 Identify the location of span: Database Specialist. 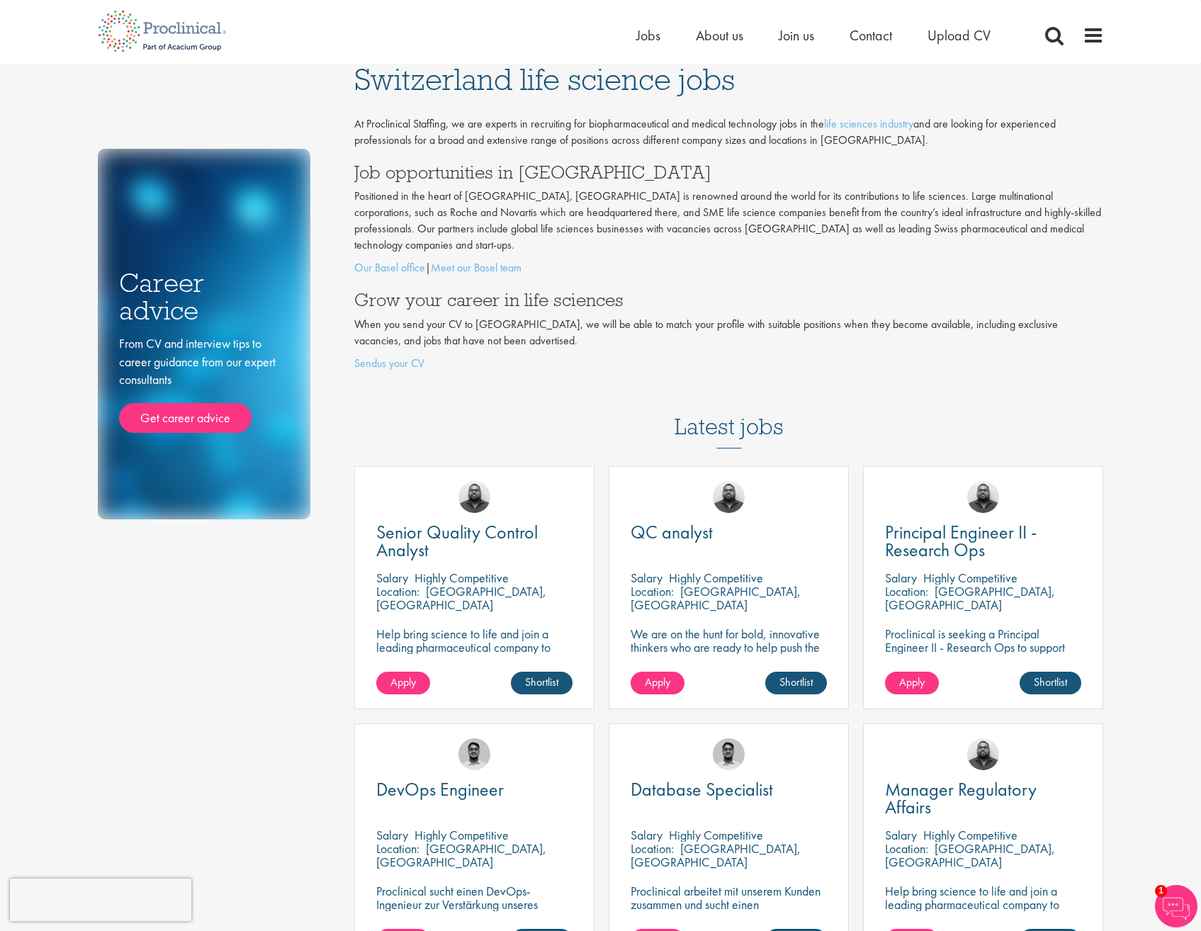
(701, 789).